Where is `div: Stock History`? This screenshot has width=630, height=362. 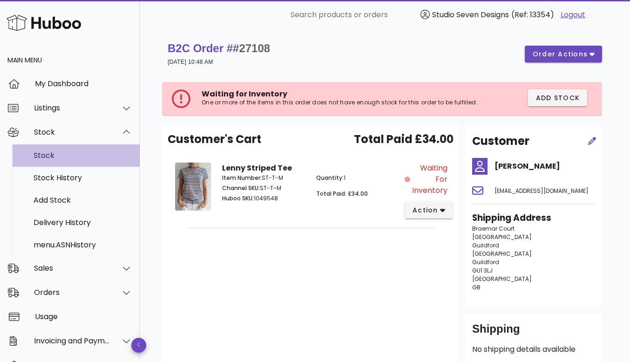
div: Stock History is located at coordinates (83, 177).